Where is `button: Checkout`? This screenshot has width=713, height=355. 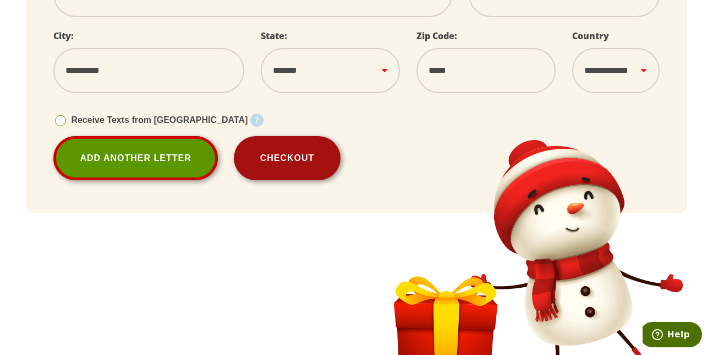 button: Checkout is located at coordinates (287, 158).